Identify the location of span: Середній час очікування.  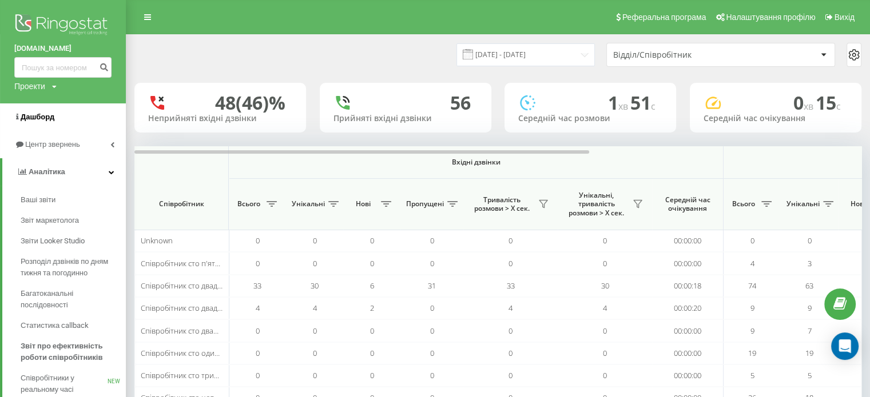
(687, 204).